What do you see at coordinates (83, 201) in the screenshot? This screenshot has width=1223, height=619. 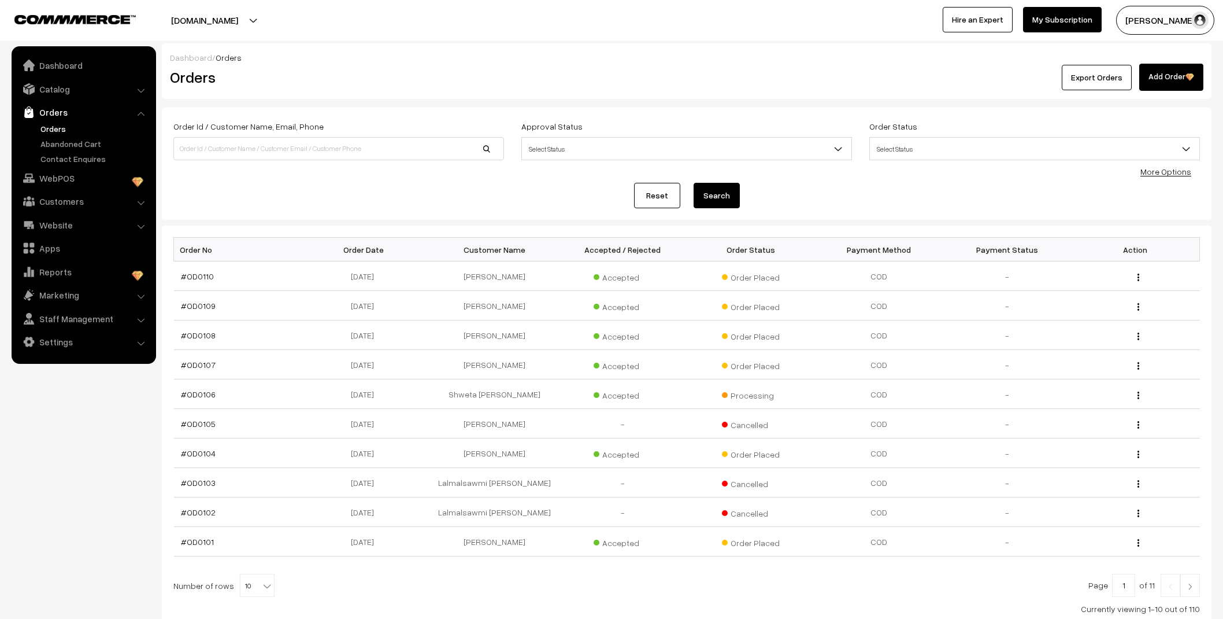 I see `a: Customers` at bounding box center [83, 201].